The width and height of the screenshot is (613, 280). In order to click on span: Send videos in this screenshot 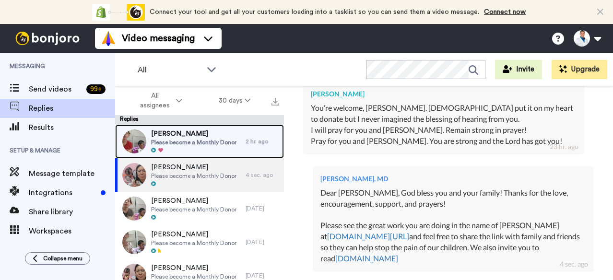, I will do `click(56, 89)`.